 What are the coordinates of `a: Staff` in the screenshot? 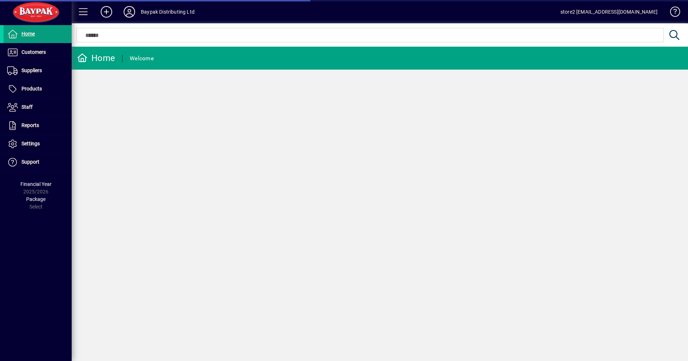 It's located at (38, 107).